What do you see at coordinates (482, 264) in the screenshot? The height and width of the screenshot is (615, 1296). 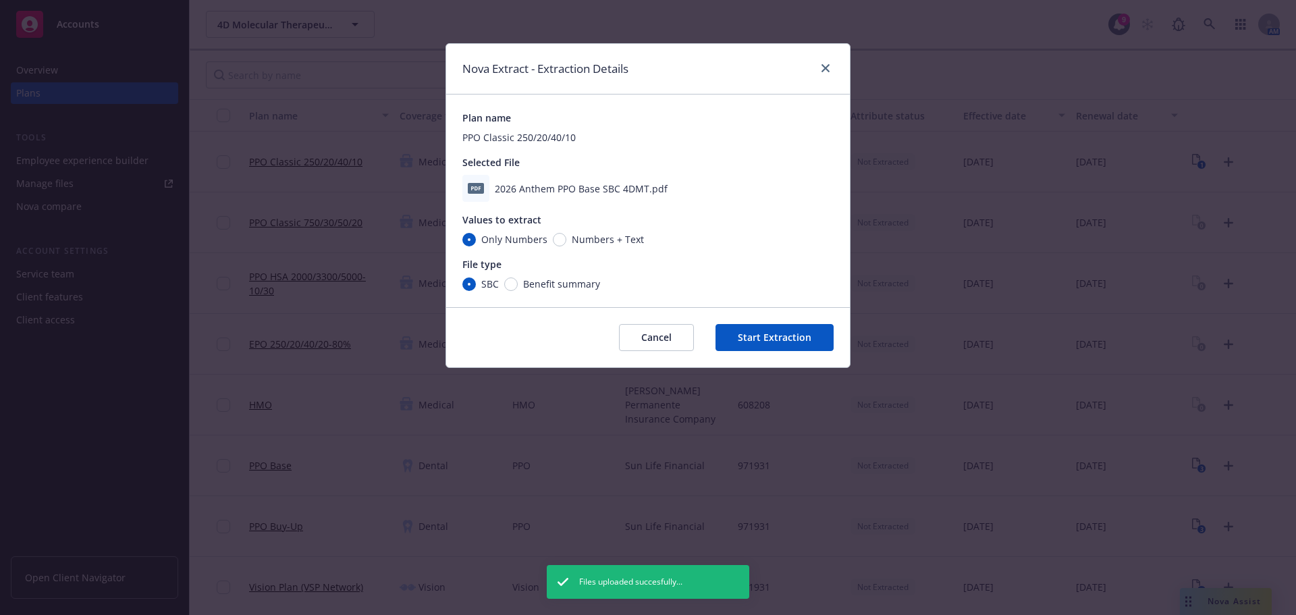 I see `span: File type` at bounding box center [482, 264].